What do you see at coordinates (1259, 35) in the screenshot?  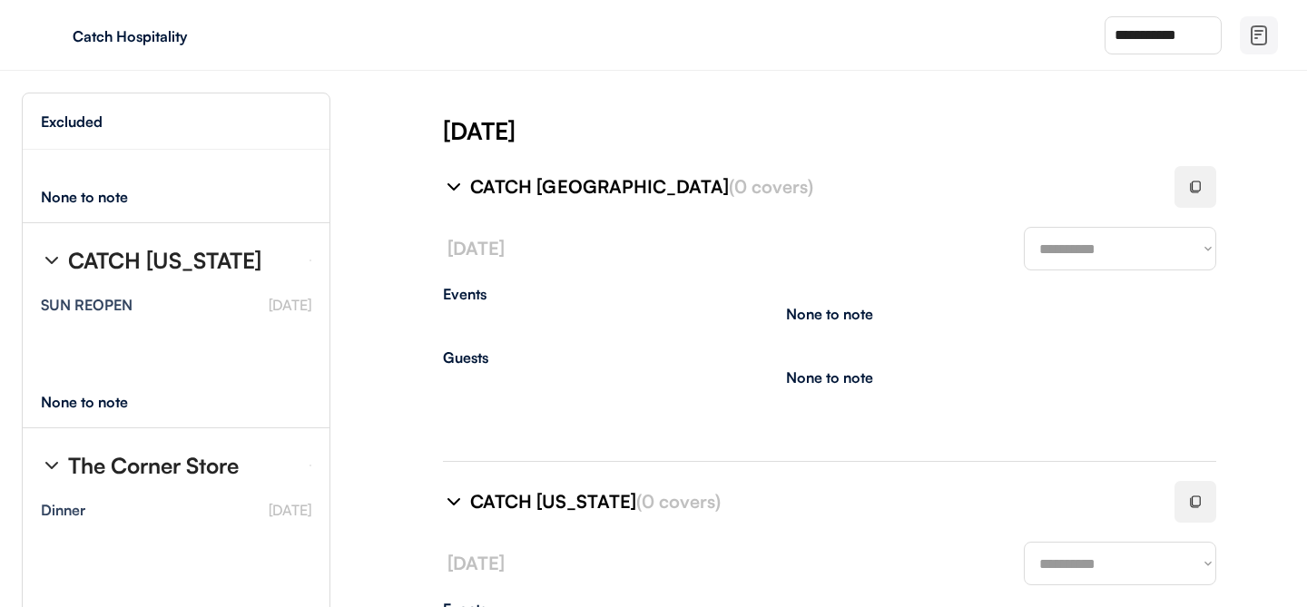 I see `img: file-02.svg` at bounding box center [1259, 35].